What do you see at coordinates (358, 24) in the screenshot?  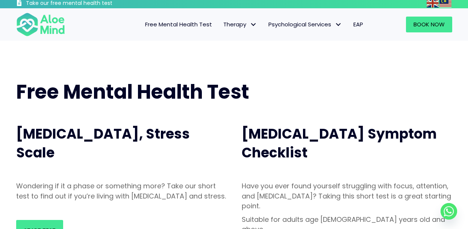 I see `span: EAP` at bounding box center [358, 24].